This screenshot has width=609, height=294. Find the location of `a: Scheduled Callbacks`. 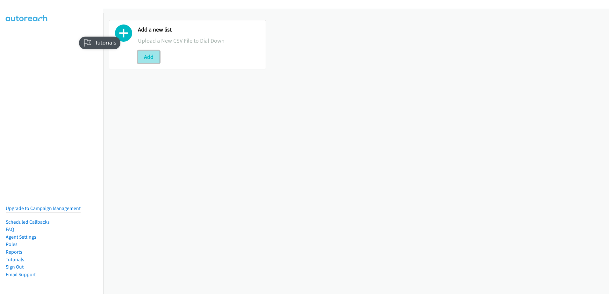

a: Scheduled Callbacks is located at coordinates (28, 222).